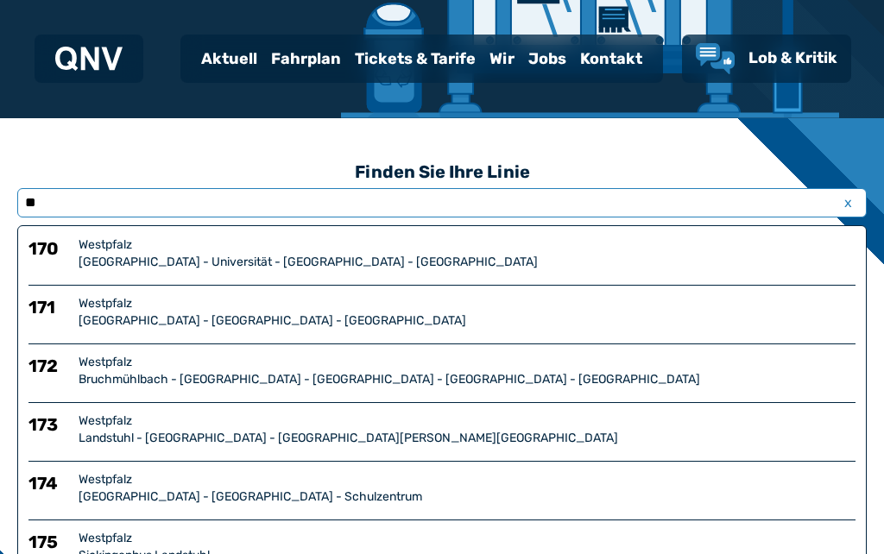 This screenshot has height=554, width=884. What do you see at coordinates (229, 59) in the screenshot?
I see `a: Aktuell` at bounding box center [229, 59].